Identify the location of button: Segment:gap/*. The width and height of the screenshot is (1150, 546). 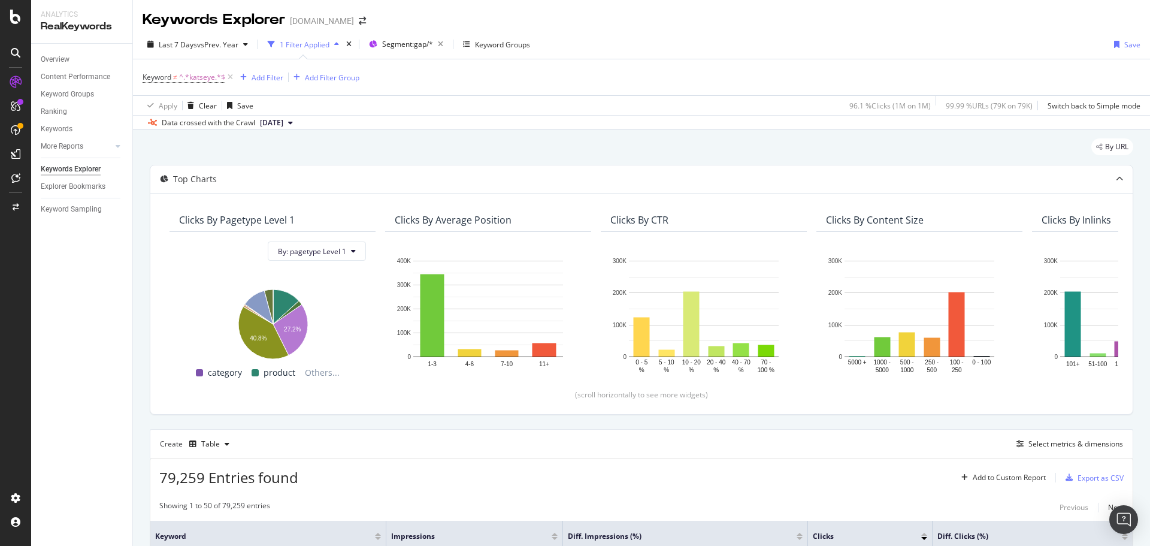
(406, 44).